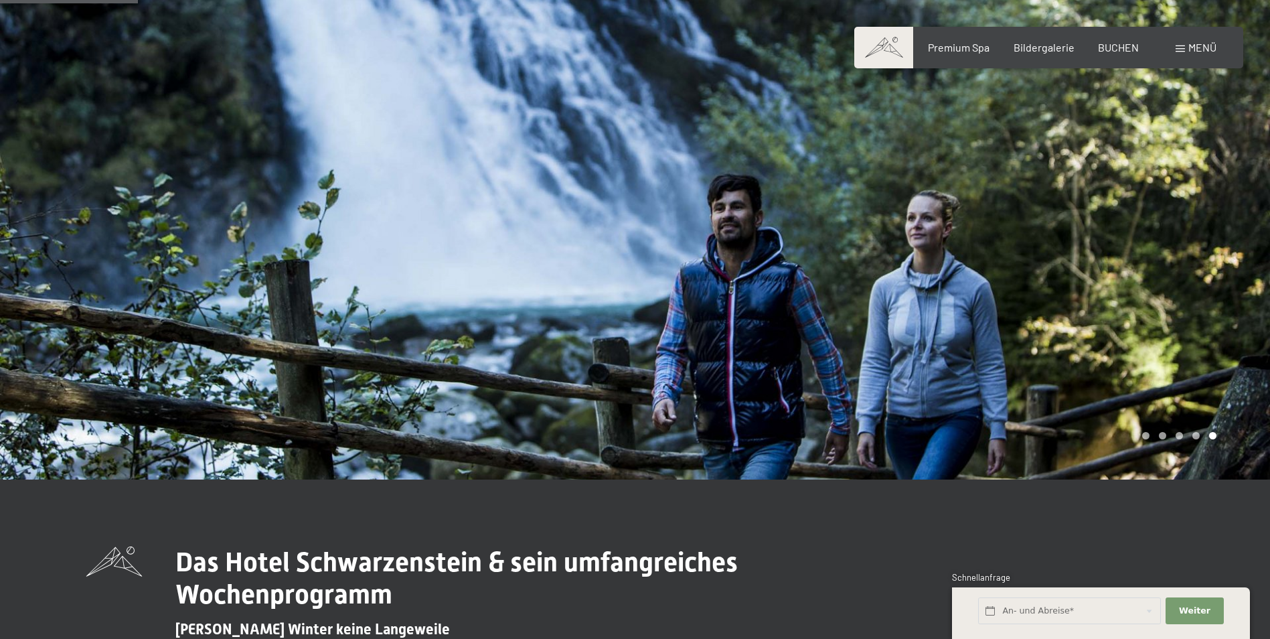 This screenshot has width=1270, height=639. What do you see at coordinates (457, 578) in the screenshot?
I see `span: Das Hotel Schwarzenstein & sein umfangreiches Wochenprogramm` at bounding box center [457, 578].